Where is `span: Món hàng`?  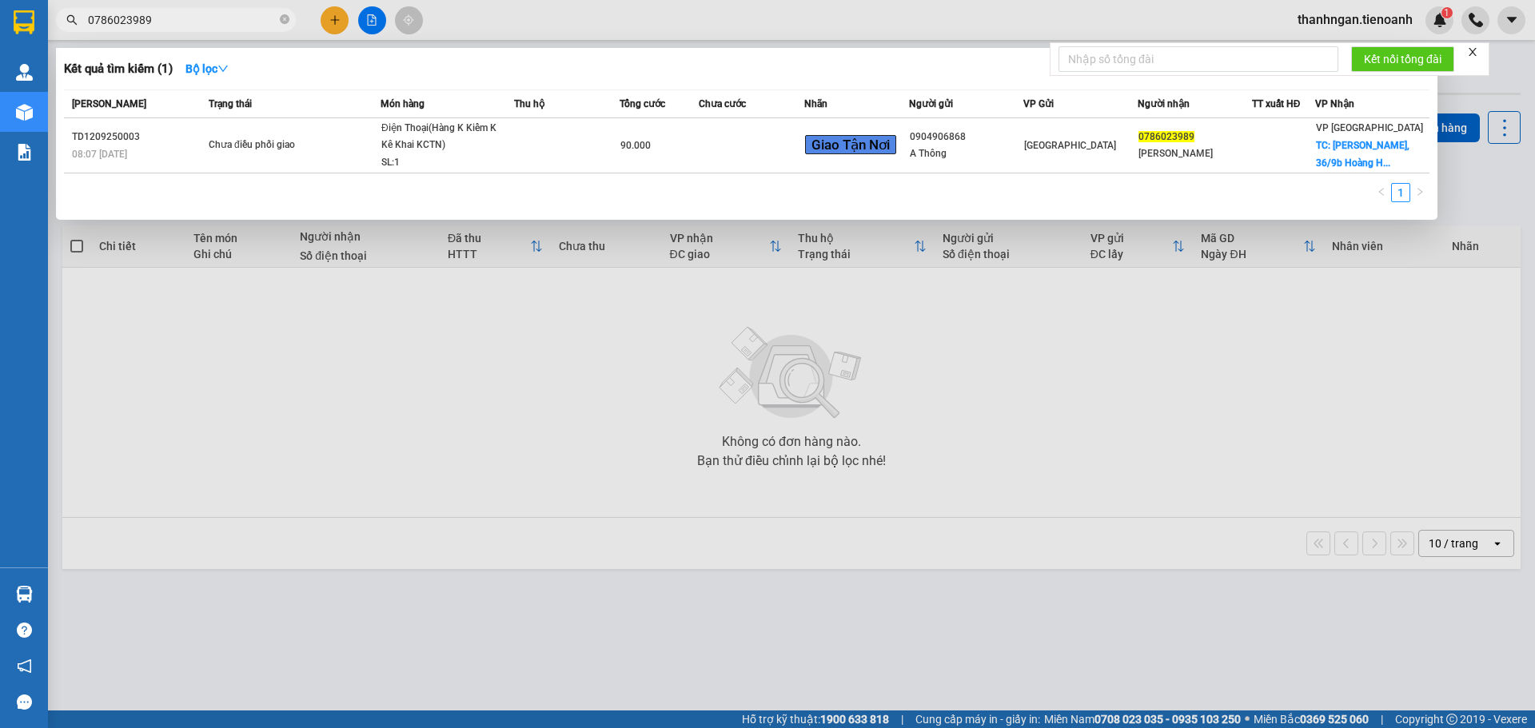 span: Món hàng is located at coordinates (402, 104).